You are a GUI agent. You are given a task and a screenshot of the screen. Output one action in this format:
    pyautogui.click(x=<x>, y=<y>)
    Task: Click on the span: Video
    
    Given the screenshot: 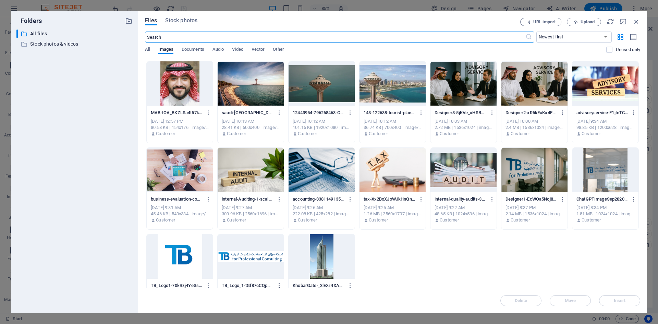 What is the action you would take?
    pyautogui.click(x=237, y=50)
    